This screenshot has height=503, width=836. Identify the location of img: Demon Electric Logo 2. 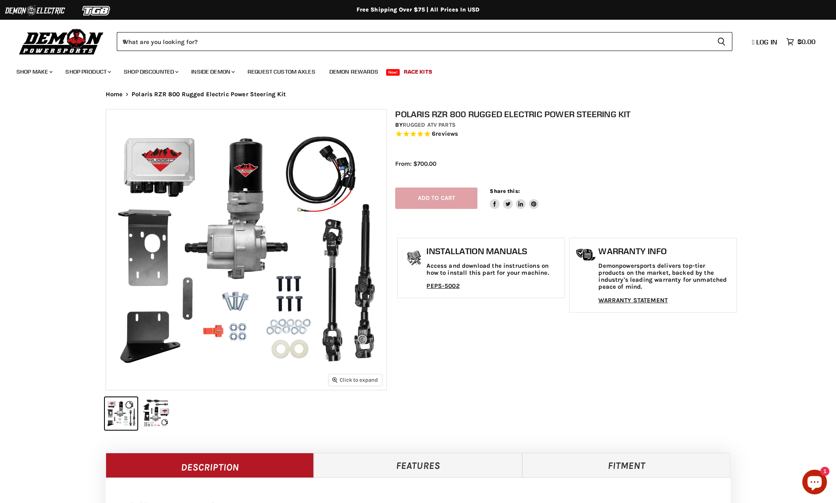
(35, 11).